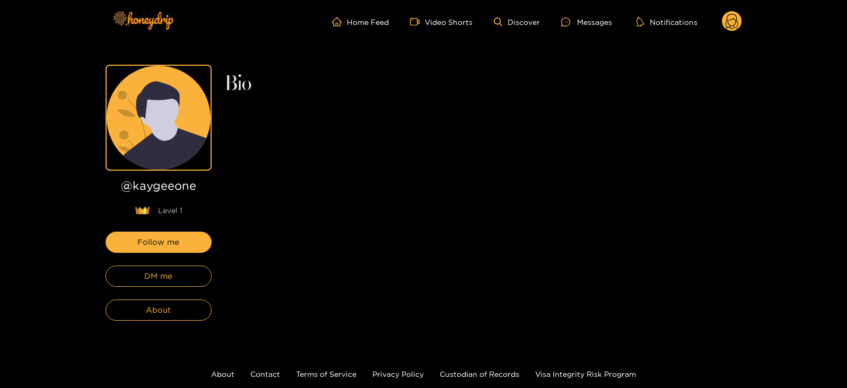  Describe the element at coordinates (170, 211) in the screenshot. I see `span: Level 1` at that location.